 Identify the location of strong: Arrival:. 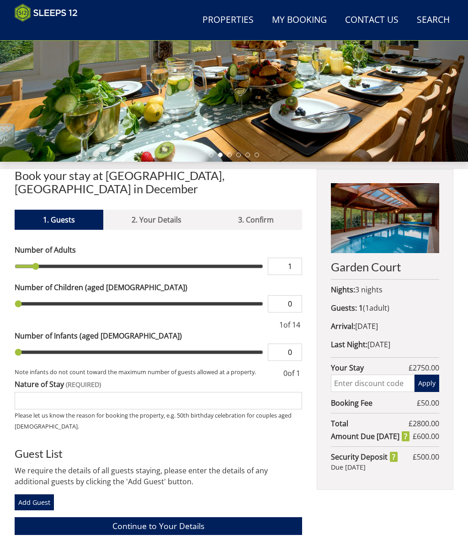
(343, 326).